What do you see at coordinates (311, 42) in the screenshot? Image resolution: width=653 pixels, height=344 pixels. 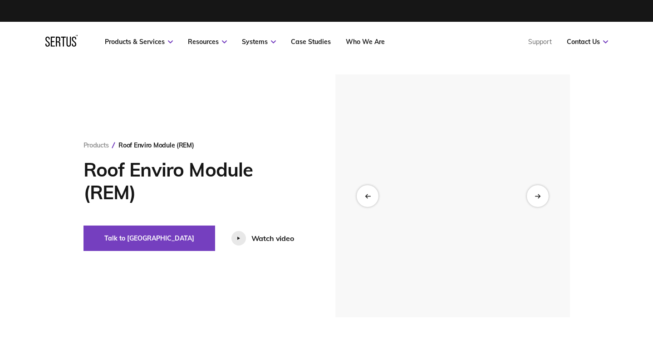 I see `a: Case Studies` at bounding box center [311, 42].